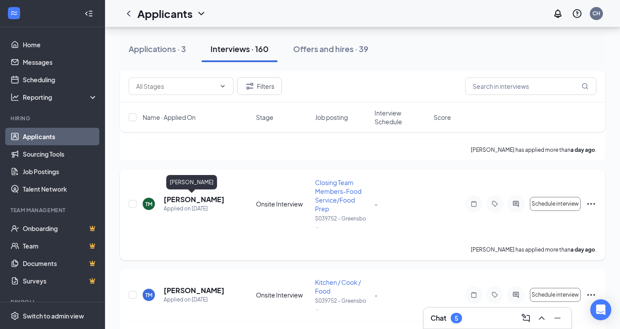  I want to click on div: CH, so click(596, 13).